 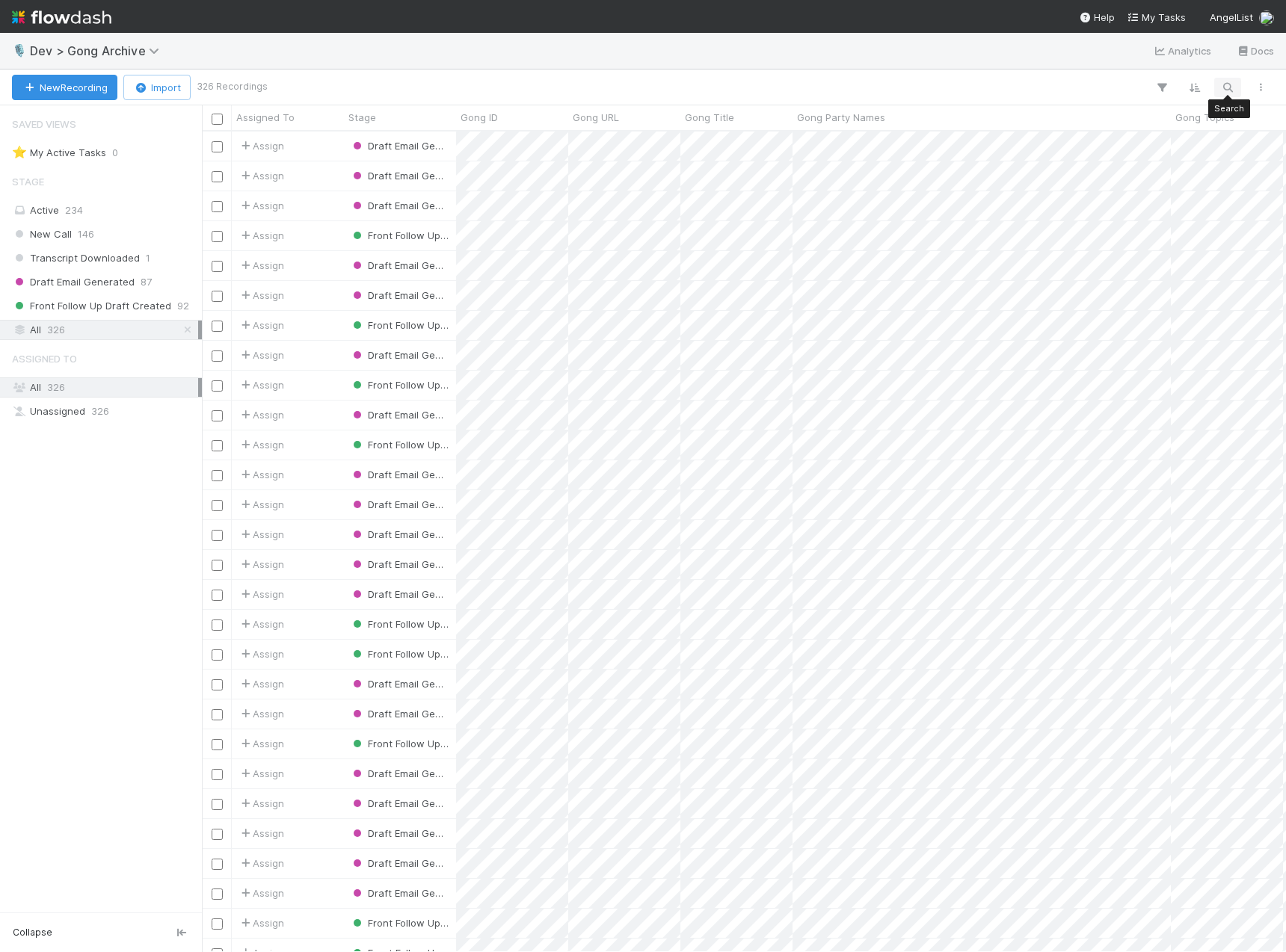 I want to click on span: 234, so click(x=74, y=210).